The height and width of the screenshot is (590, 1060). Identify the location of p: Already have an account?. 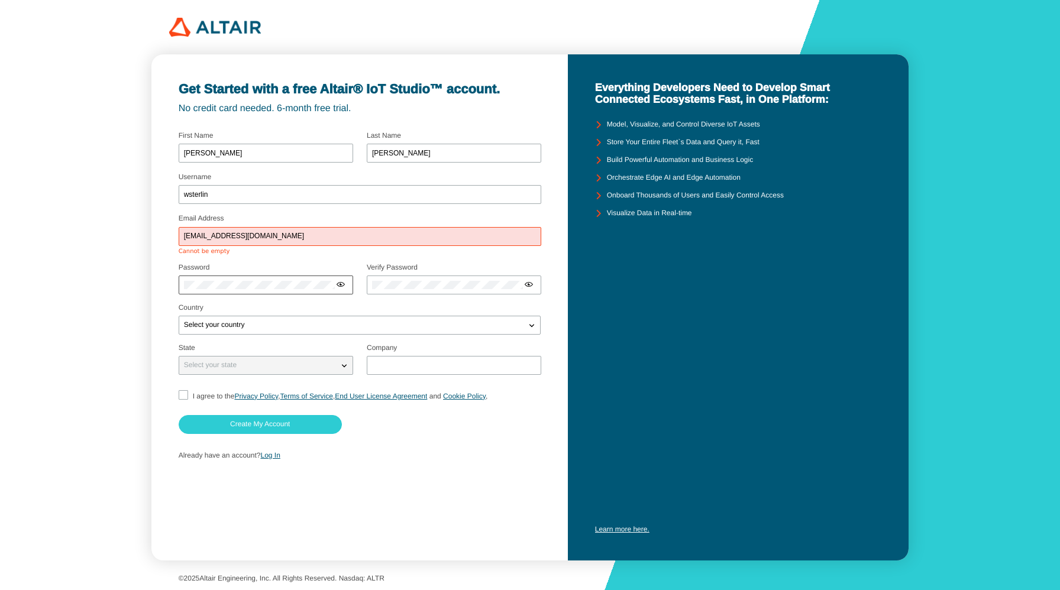
(360, 456).